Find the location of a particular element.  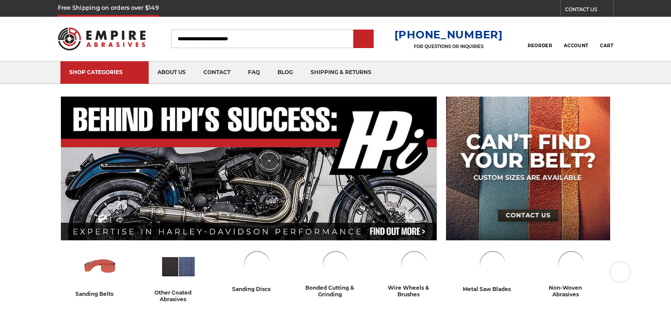

a: Reorder is located at coordinates (539, 38).